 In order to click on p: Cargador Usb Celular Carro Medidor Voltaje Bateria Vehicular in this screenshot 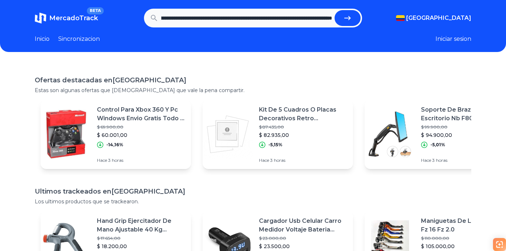, I will do `click(303, 225)`.